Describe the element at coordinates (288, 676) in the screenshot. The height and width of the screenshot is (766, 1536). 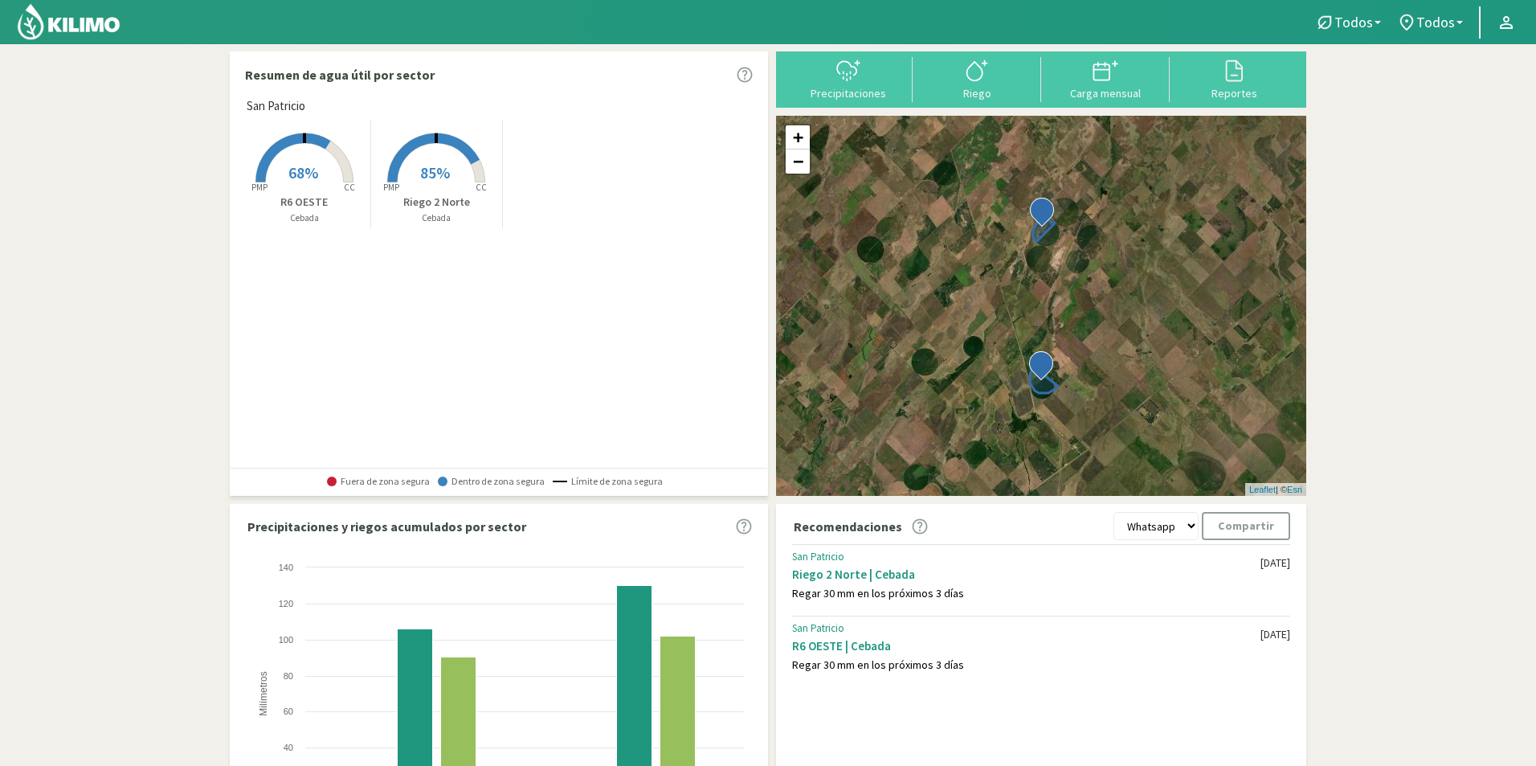
I see `text: 80` at that location.